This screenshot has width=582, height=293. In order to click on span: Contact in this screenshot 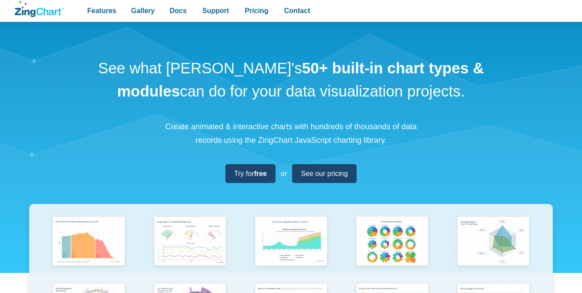, I will do `click(298, 10)`.